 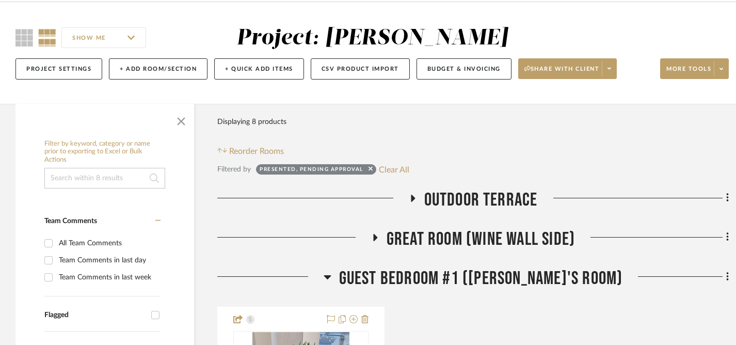 What do you see at coordinates (689, 73) in the screenshot?
I see `span: More tools` at bounding box center [689, 73].